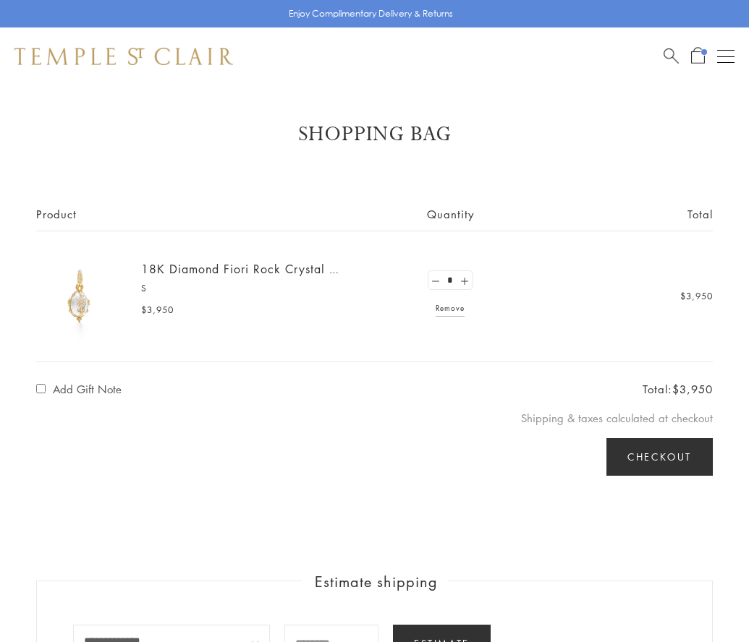 The width and height of the screenshot is (749, 642). I want to click on a: 18K Diamond Fiori Rock Crystal Amulet, so click(254, 269).